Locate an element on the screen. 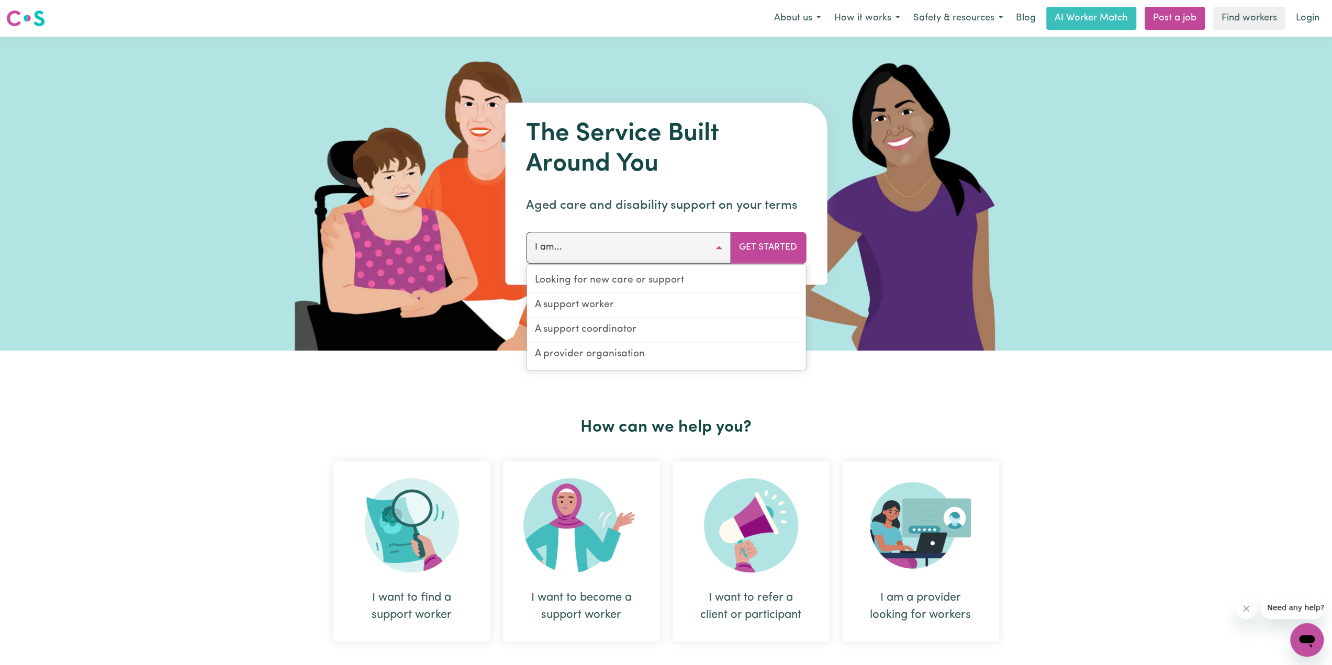  a: Careseekers logo is located at coordinates (26, 18).